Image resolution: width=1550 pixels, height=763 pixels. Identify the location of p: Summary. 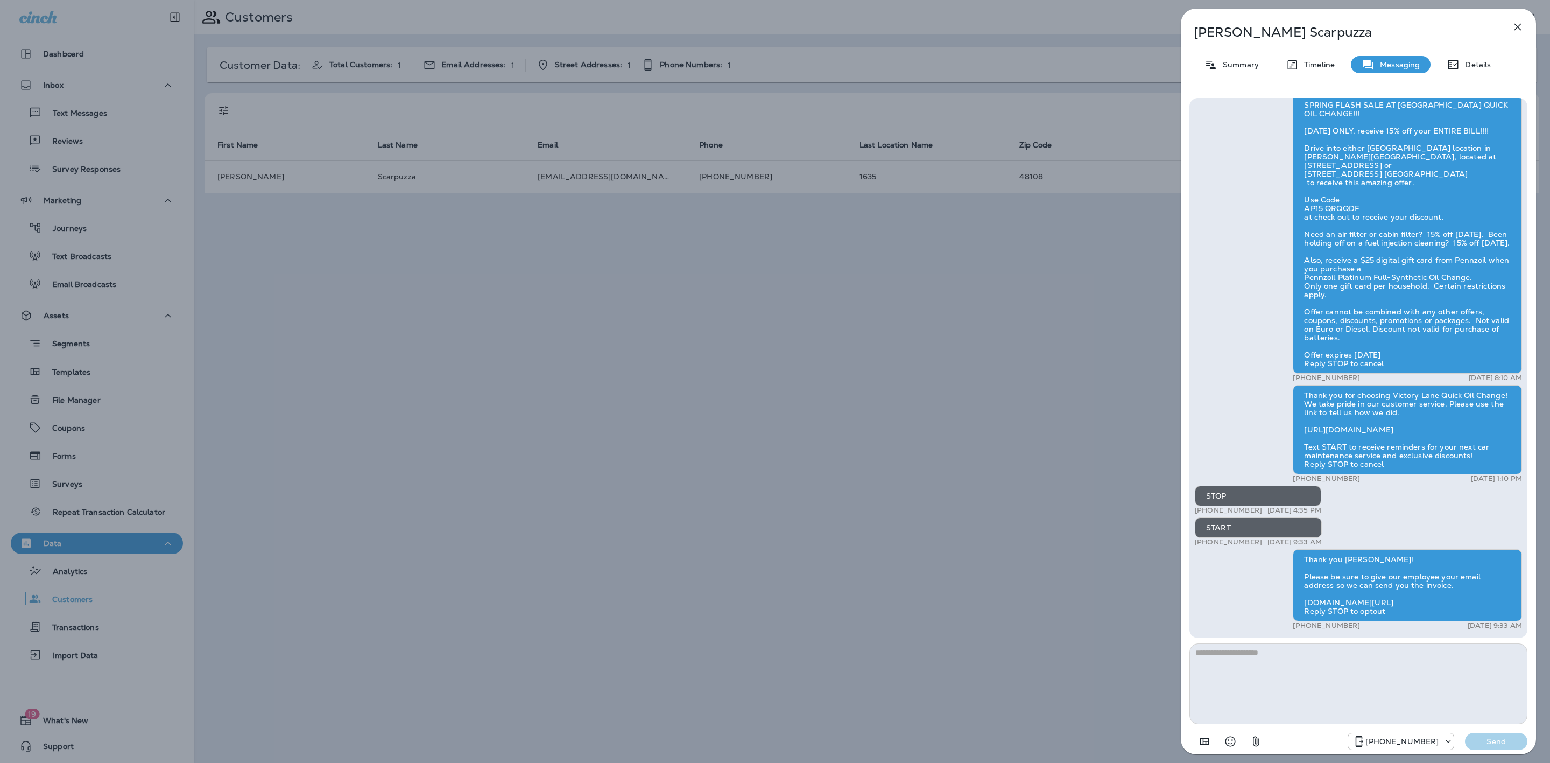
(1238, 65).